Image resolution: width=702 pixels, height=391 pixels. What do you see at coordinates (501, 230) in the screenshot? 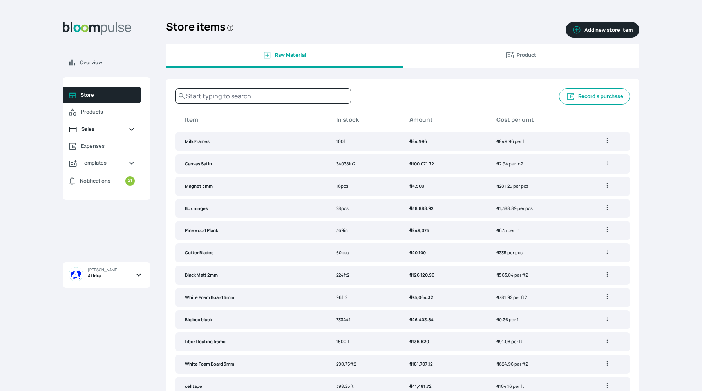
I see `span: 675` at bounding box center [501, 230].